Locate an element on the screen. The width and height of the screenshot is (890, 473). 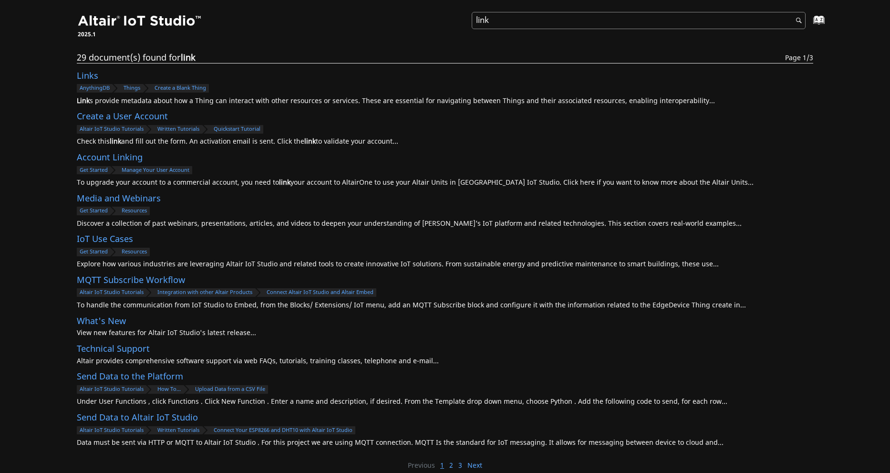
a: What's New is located at coordinates (101, 321).